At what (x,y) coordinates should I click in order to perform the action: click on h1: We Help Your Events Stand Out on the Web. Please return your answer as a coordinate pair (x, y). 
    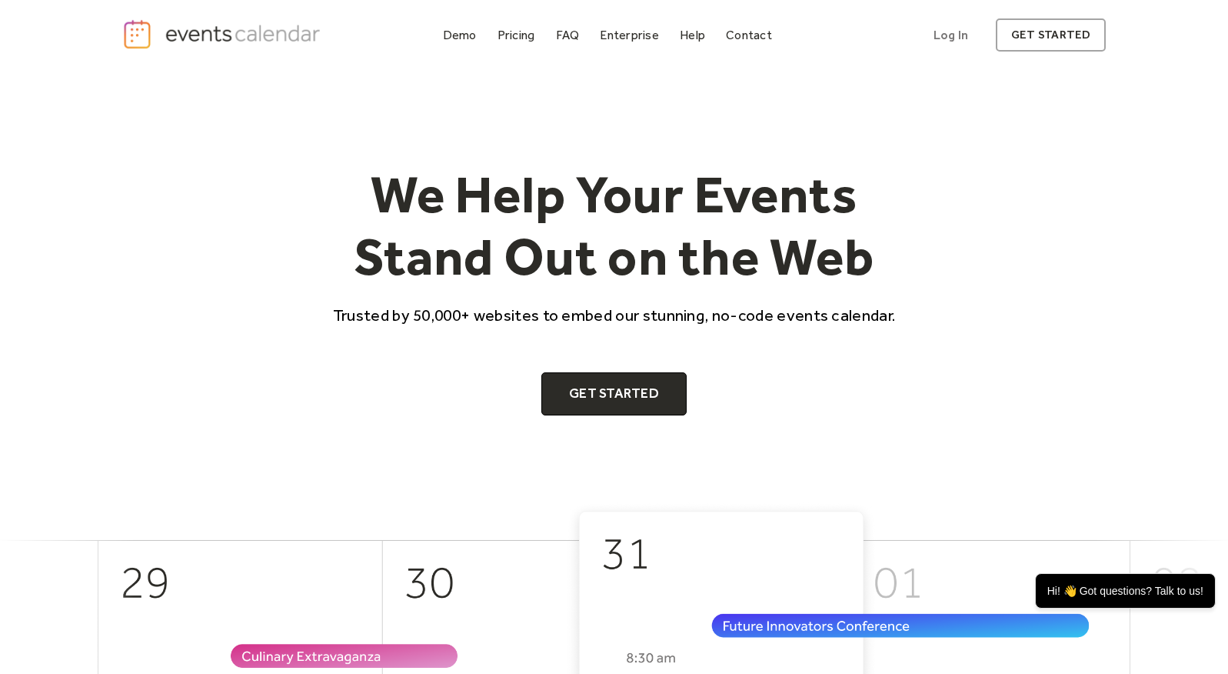
    Looking at the image, I should click on (614, 225).